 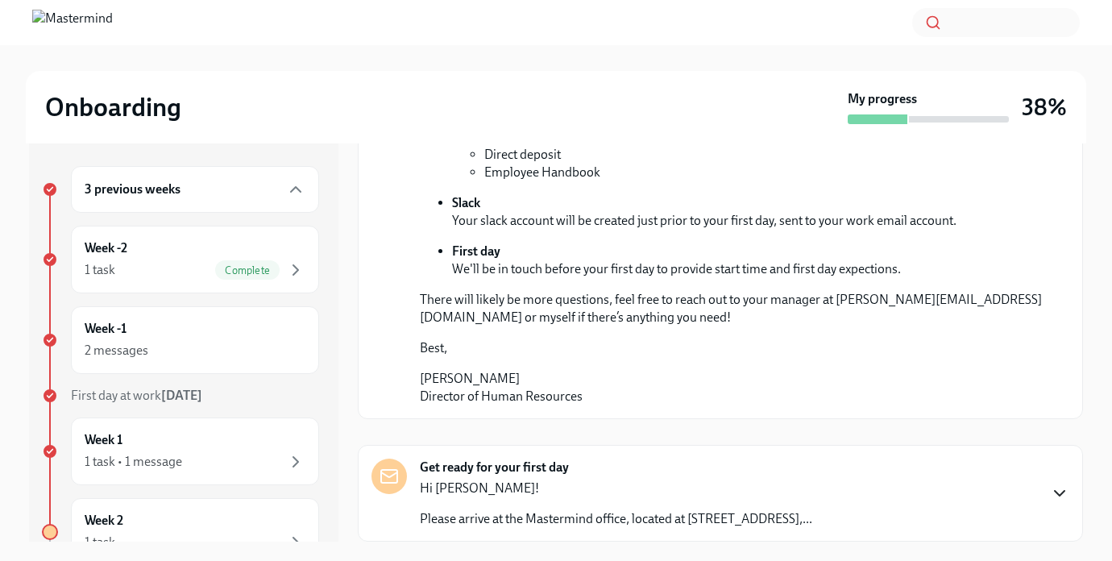 What do you see at coordinates (180, 259) in the screenshot?
I see `a: Week -21 taskComplete` at bounding box center [180, 259].